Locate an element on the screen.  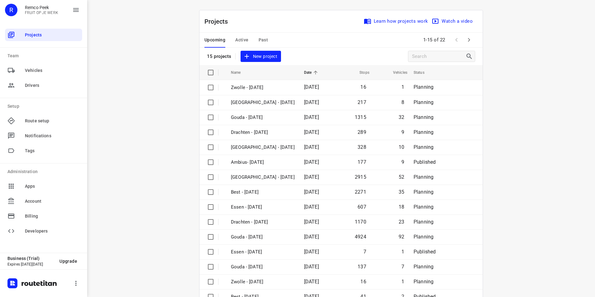
div: Projects is located at coordinates (44, 35).